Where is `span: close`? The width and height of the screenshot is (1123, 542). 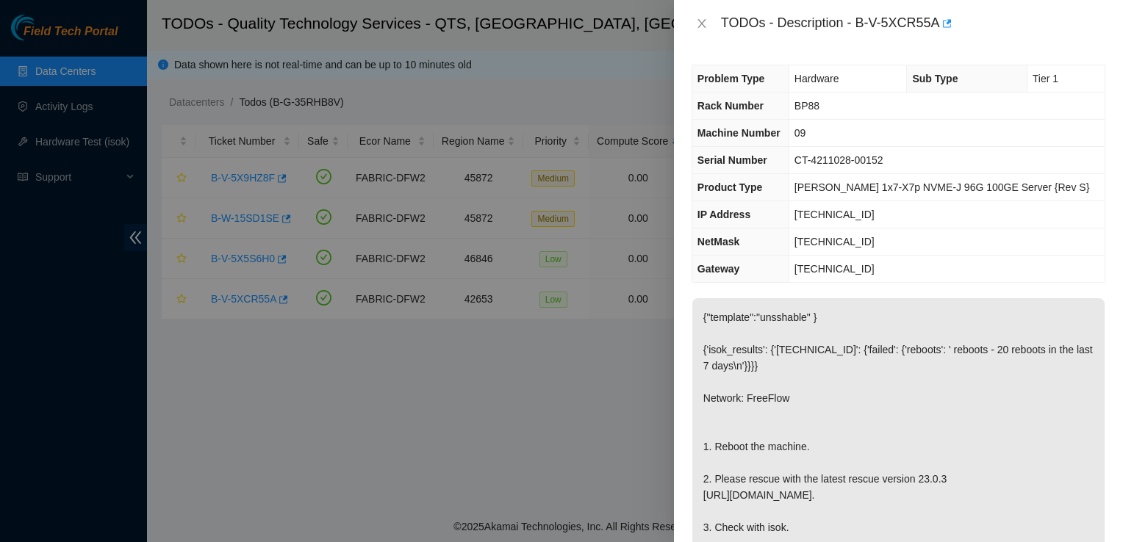
span: close is located at coordinates (702, 24).